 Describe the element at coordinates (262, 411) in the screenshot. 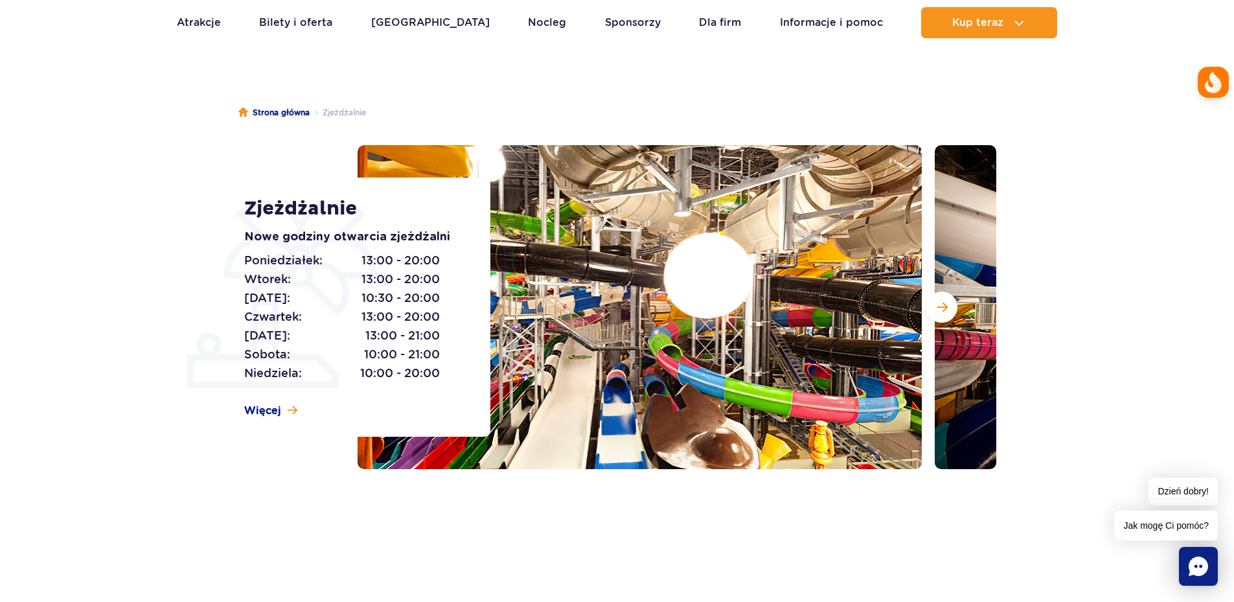

I see `span: Więcej` at that location.